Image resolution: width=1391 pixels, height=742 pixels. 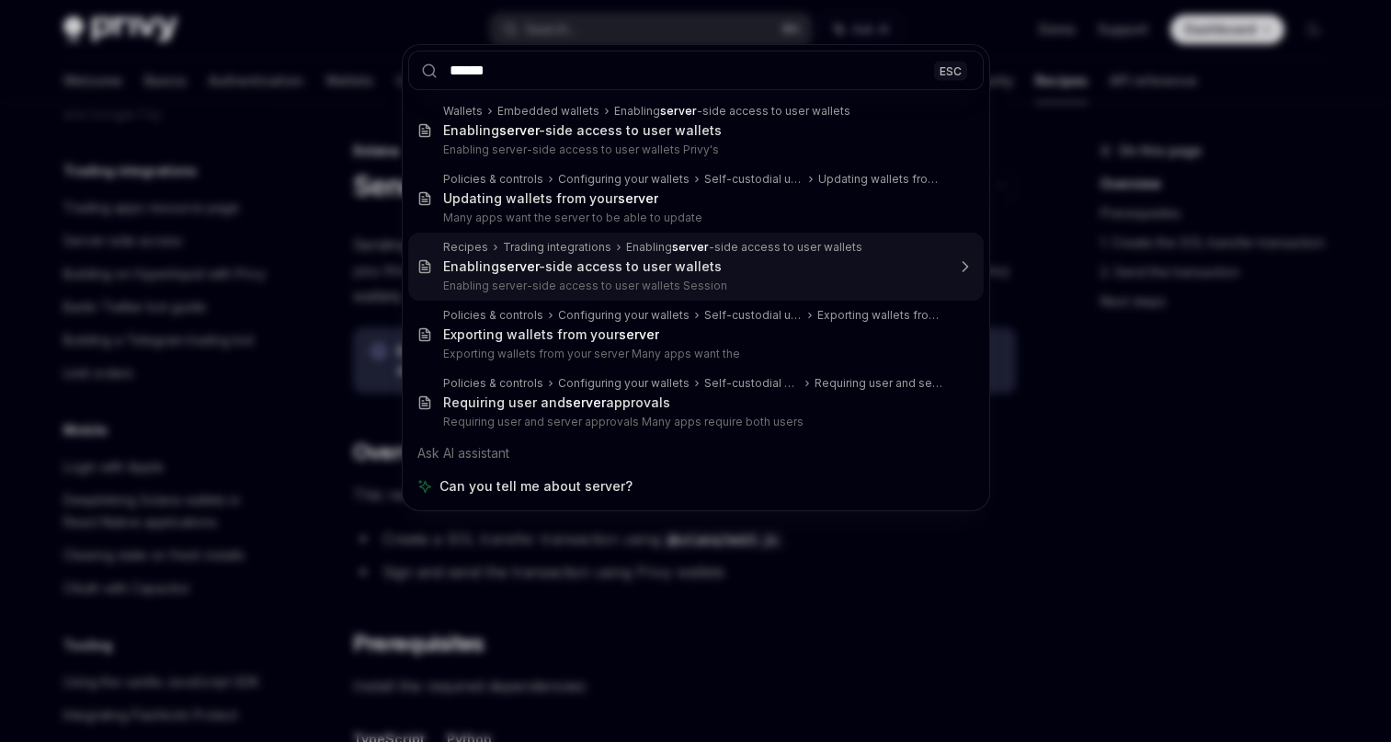 What do you see at coordinates (882, 179) in the screenshot?
I see `div: Updating wallets from your server` at bounding box center [882, 179].